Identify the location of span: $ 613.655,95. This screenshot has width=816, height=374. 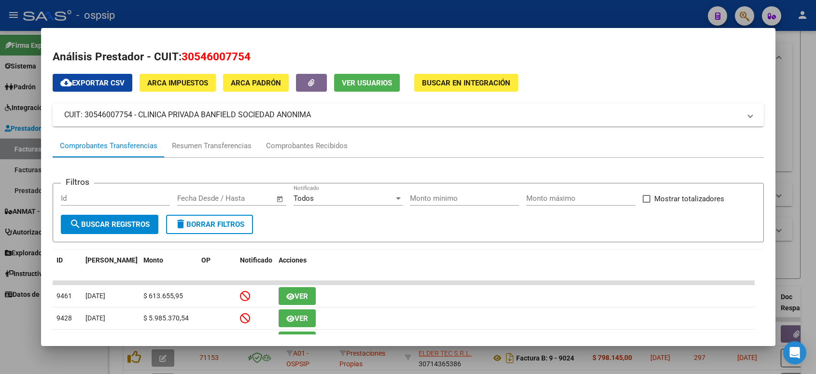
(163, 296).